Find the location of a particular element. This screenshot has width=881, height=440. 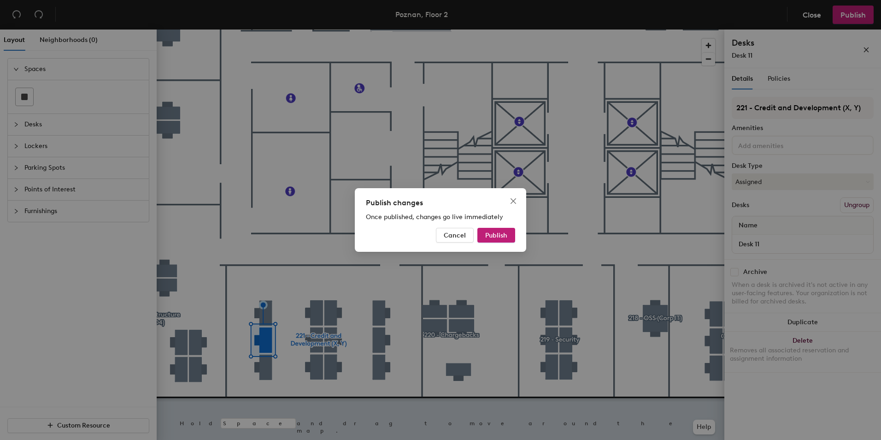

button: Publish is located at coordinates (496, 235).